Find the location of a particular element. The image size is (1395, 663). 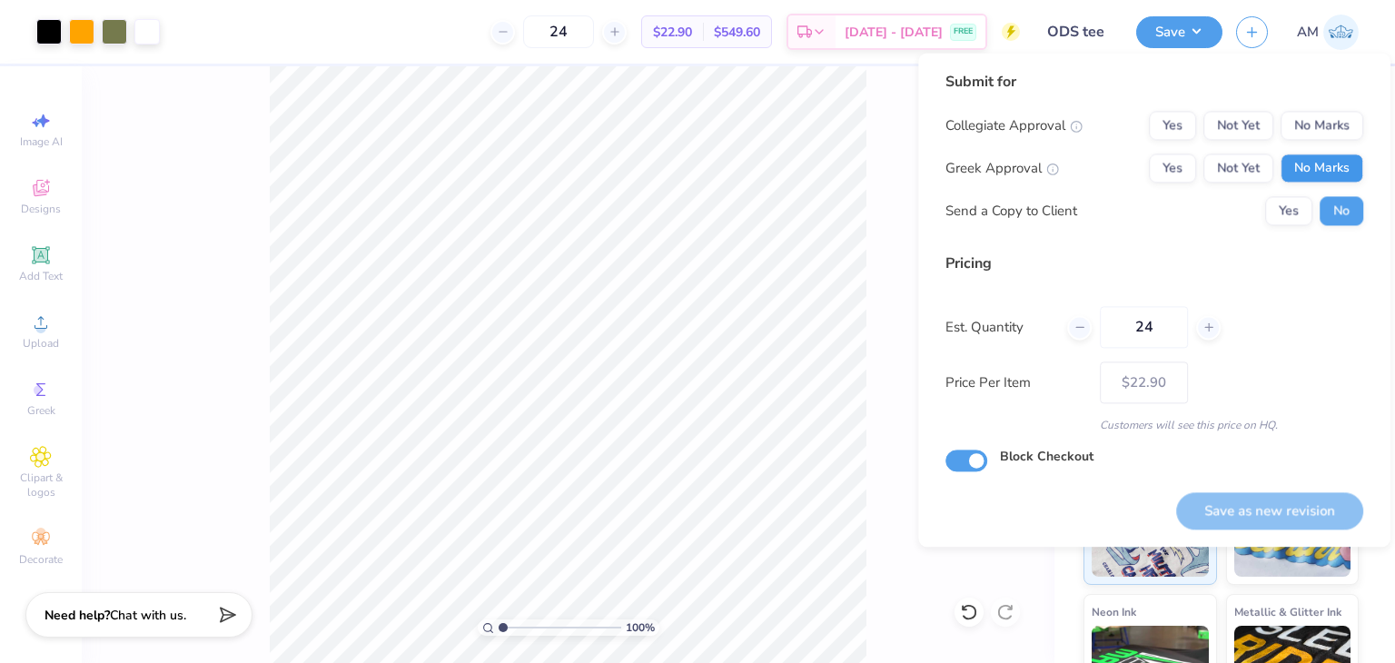

div: Submit for is located at coordinates (1154, 82).